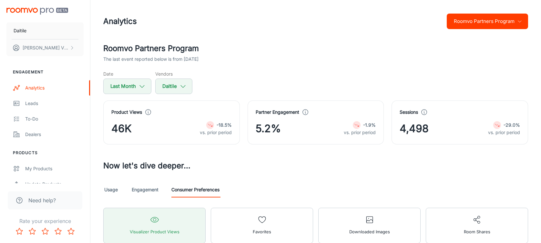 This screenshot has height=243, width=541. I want to click on div: Dealers, so click(54, 134).